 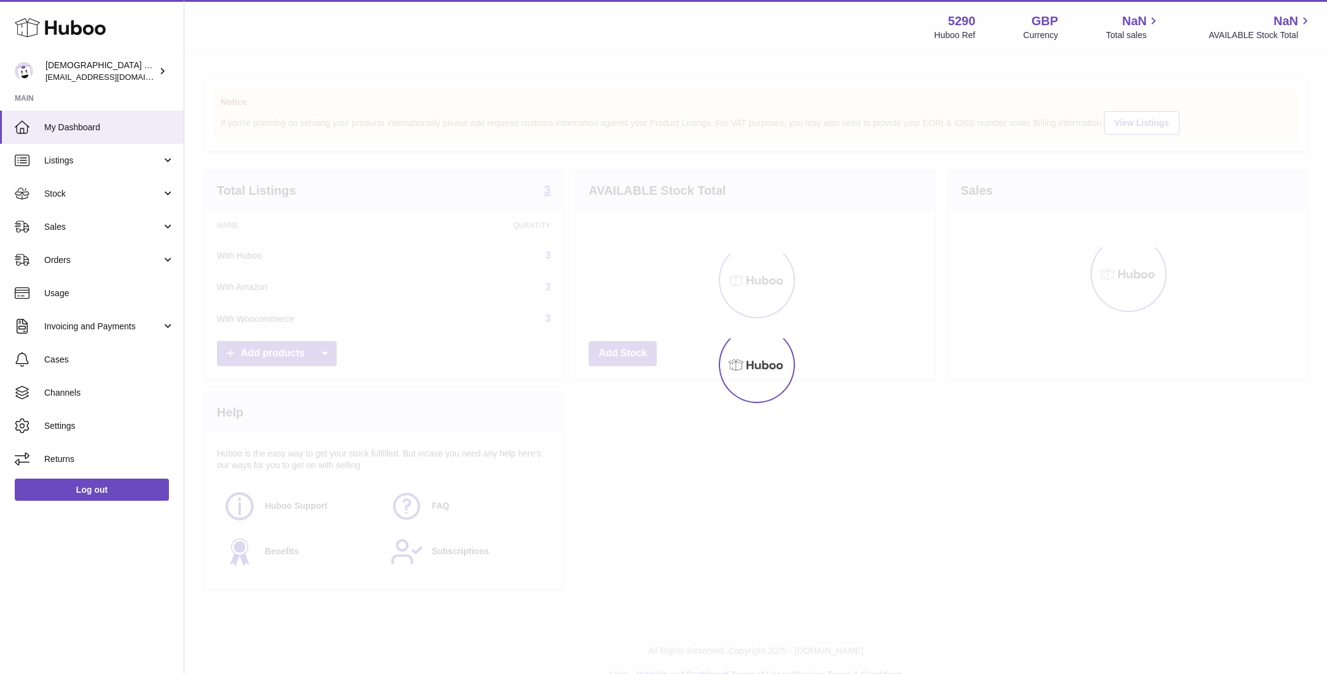 What do you see at coordinates (103, 160) in the screenshot?
I see `span: Listings` at bounding box center [103, 160].